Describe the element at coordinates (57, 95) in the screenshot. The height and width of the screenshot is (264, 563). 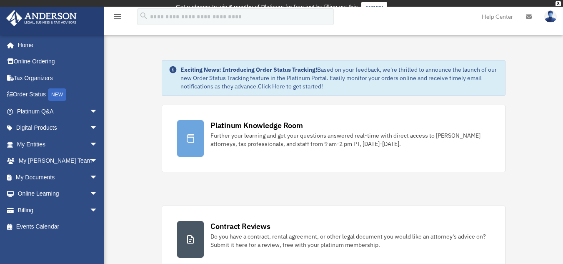
I see `div: NEW` at that location.